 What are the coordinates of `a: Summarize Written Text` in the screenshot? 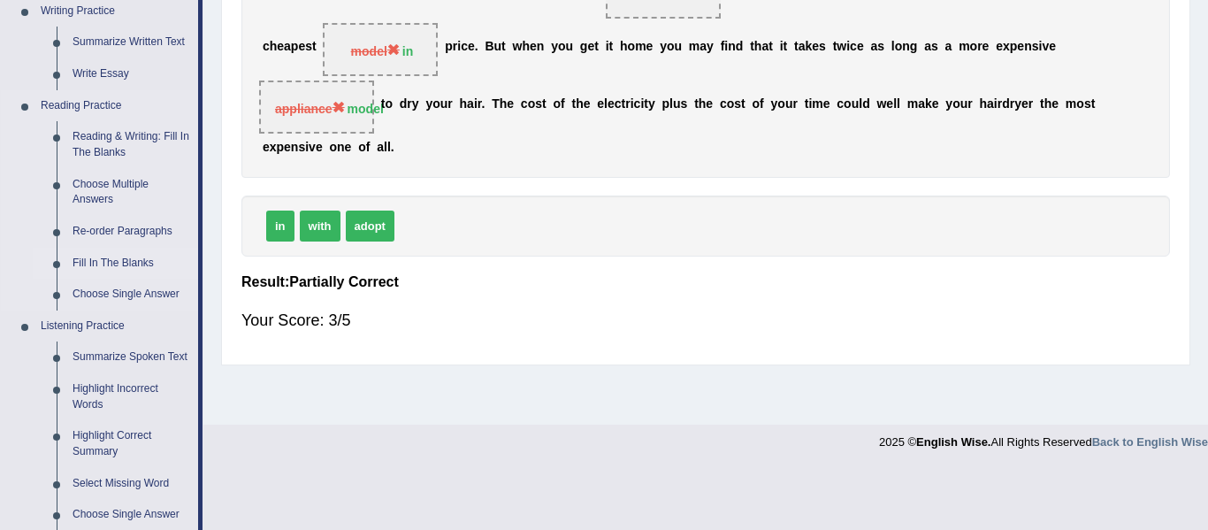 It's located at (131, 42).